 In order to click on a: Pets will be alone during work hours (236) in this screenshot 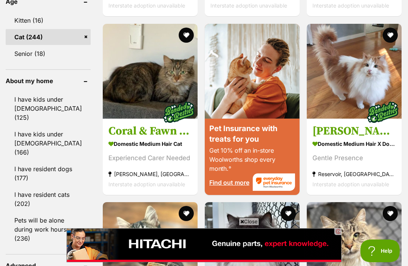, I will do `click(48, 229)`.